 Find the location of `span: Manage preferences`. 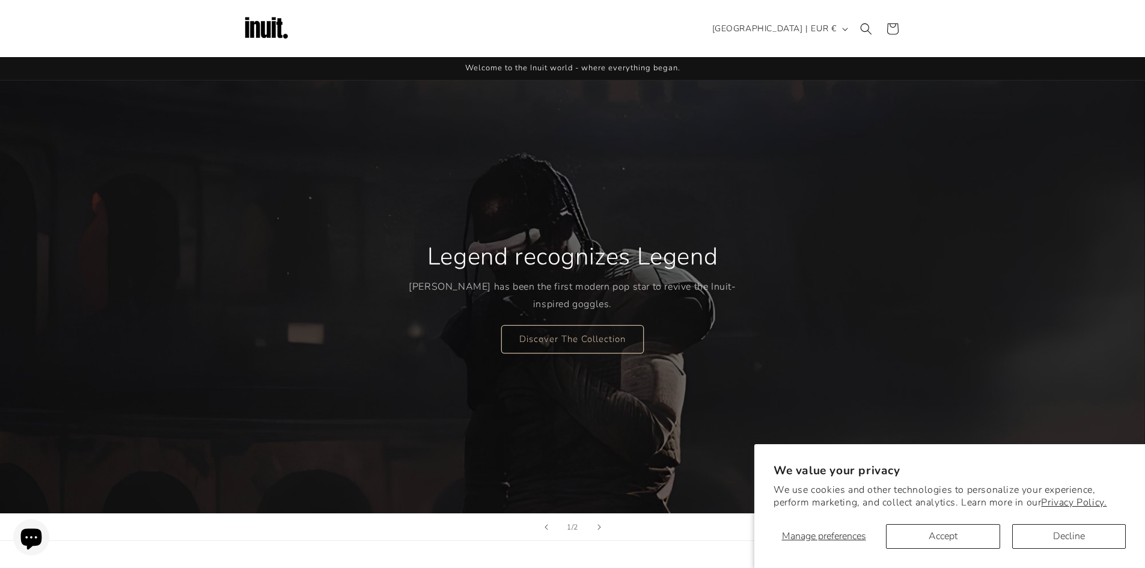

span: Manage preferences is located at coordinates (824, 536).